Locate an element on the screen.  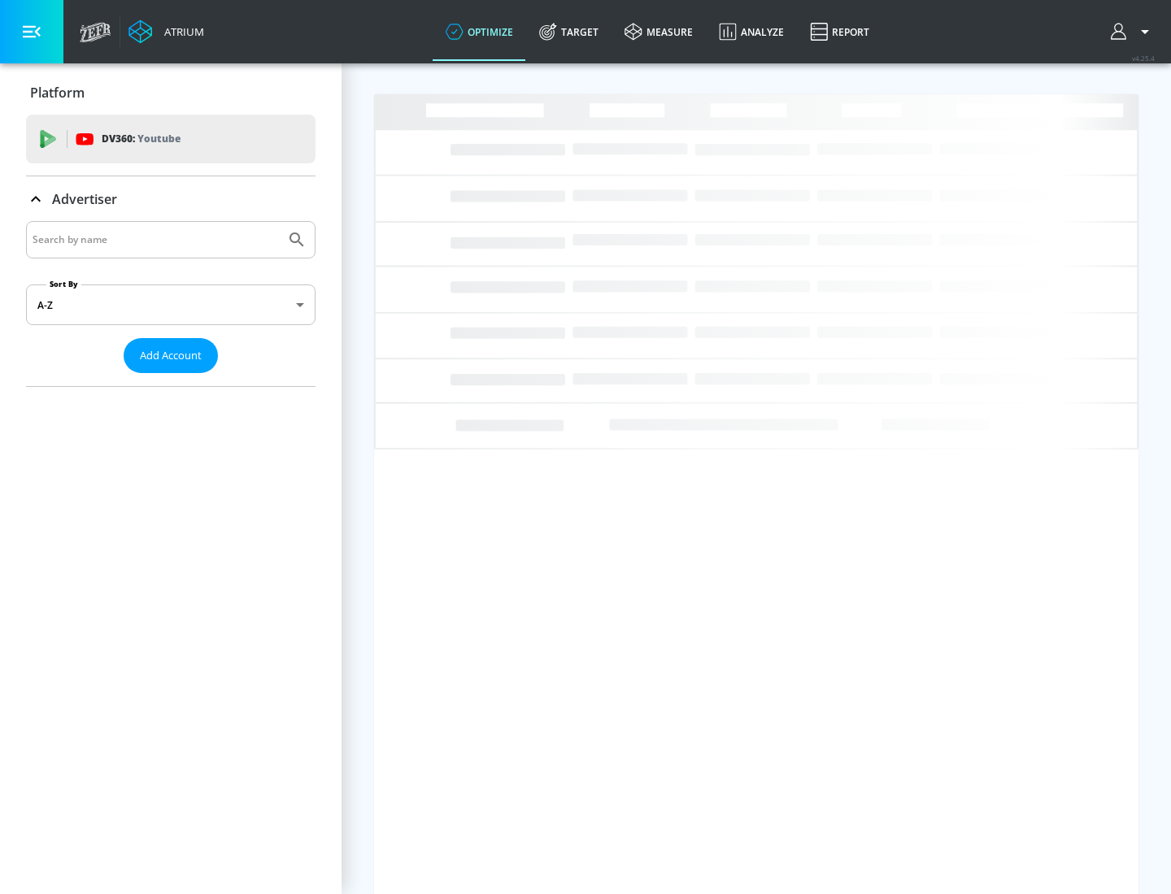
input: Search by name is located at coordinates (155, 240).